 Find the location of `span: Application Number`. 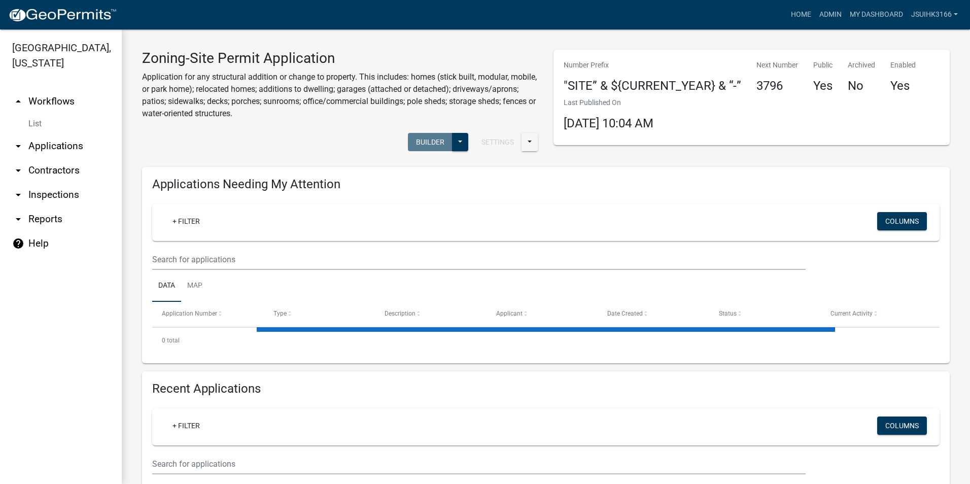

span: Application Number is located at coordinates (189, 314).